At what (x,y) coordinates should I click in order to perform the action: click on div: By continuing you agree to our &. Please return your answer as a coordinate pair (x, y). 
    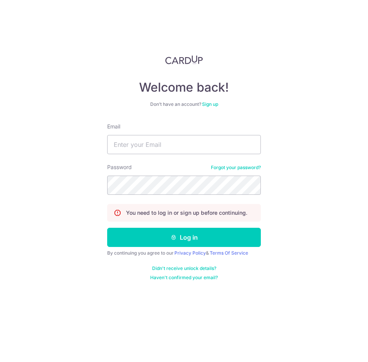
    Looking at the image, I should click on (184, 253).